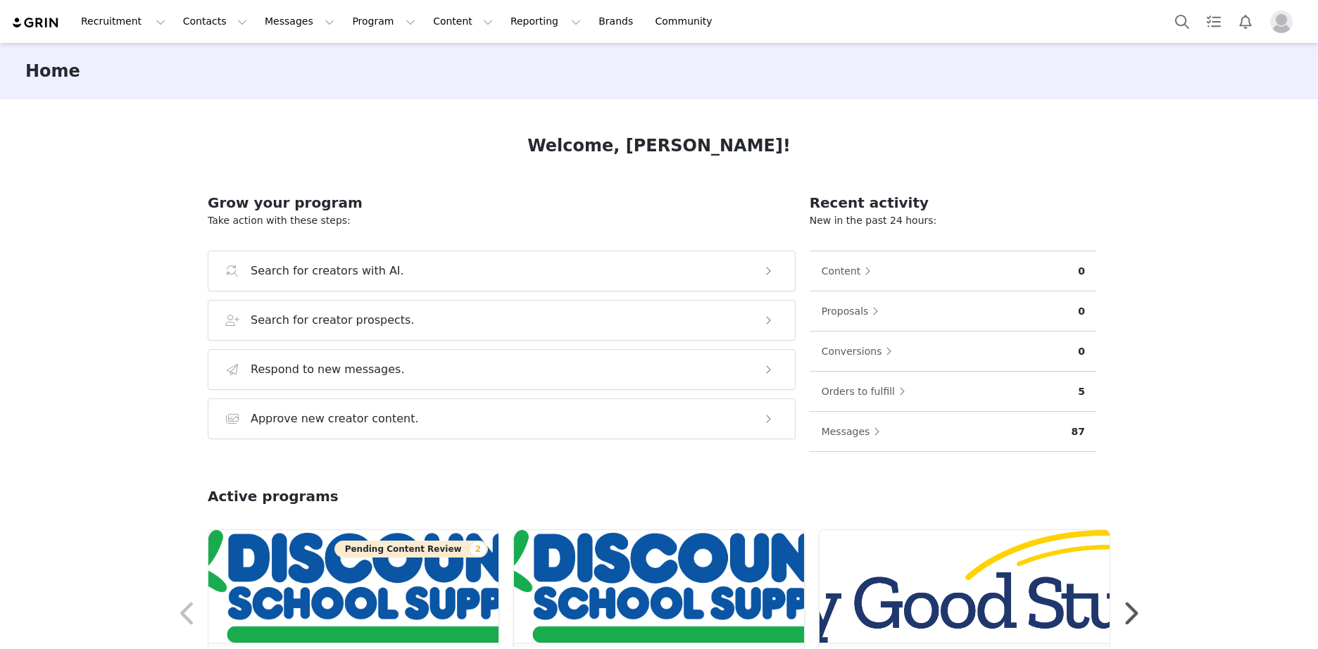 The width and height of the screenshot is (1318, 649). I want to click on button: Search, so click(1182, 21).